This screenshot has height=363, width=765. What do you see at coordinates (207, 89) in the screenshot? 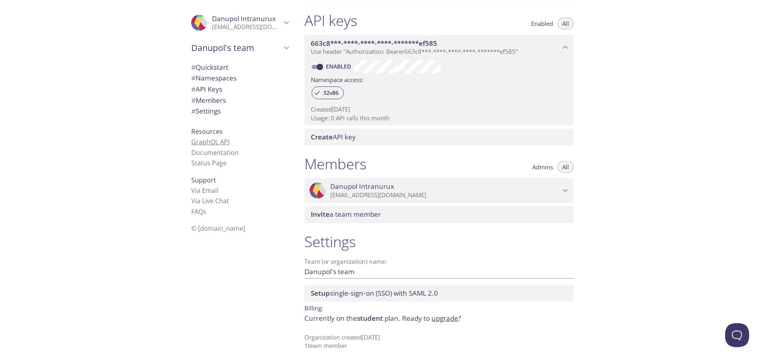
I see `span: API Keys` at bounding box center [207, 89].